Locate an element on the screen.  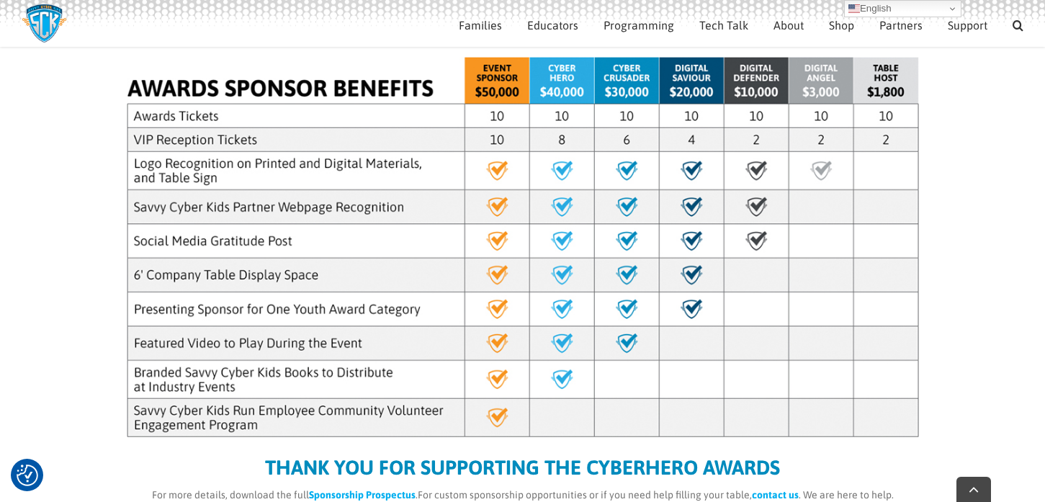
strong: Sponsorship Prospectus is located at coordinates (362, 495).